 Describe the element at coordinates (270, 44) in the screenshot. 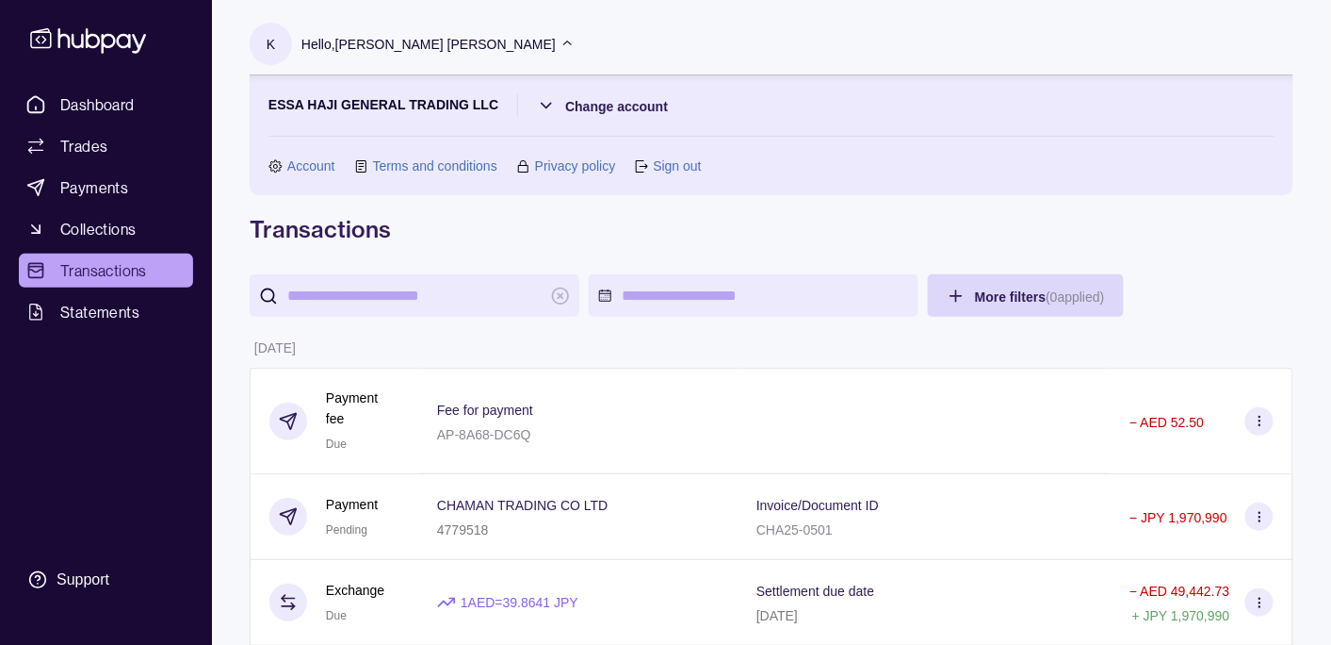

I see `p: K` at that location.